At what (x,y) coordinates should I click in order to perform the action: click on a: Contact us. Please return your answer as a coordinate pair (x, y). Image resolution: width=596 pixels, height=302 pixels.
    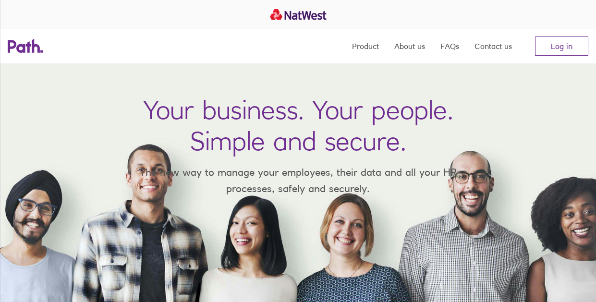
    Looking at the image, I should click on (493, 46).